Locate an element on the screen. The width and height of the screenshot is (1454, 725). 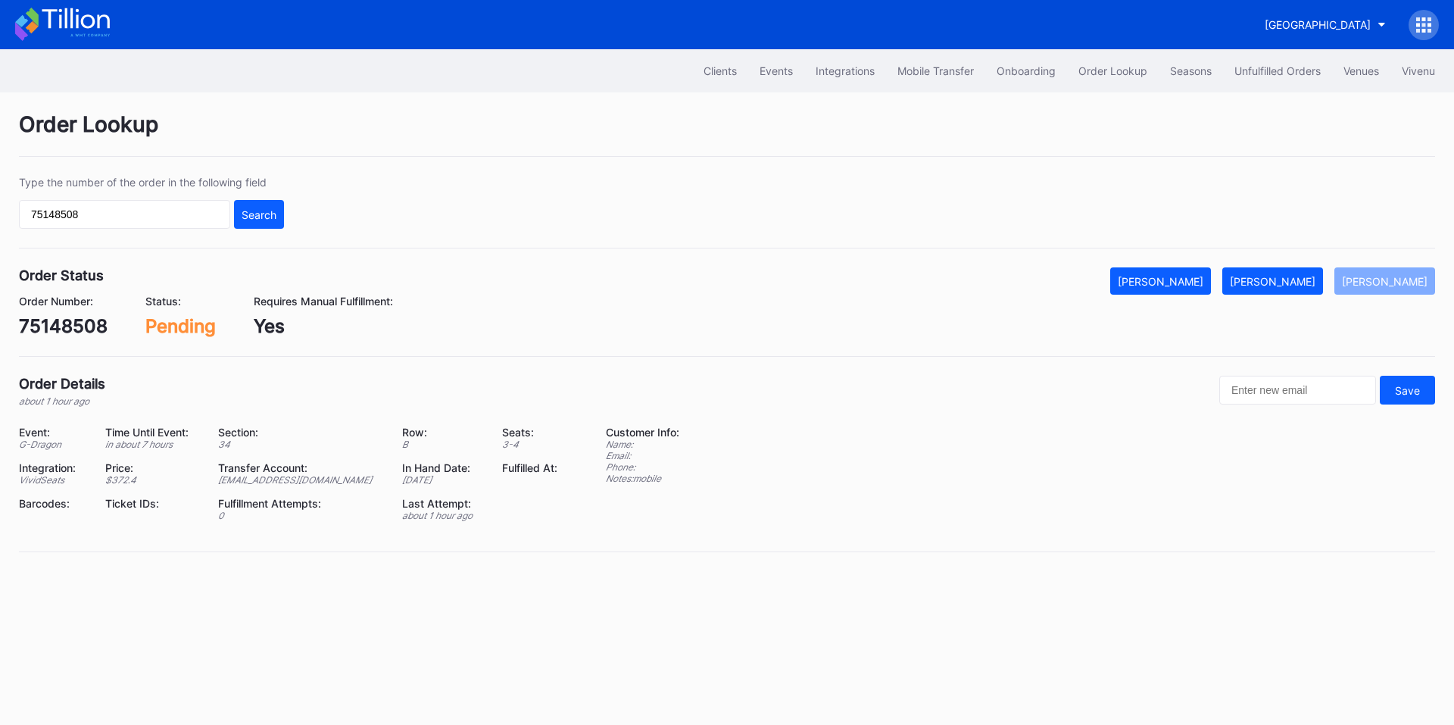
div: Last Attempt: is located at coordinates (442, 503).